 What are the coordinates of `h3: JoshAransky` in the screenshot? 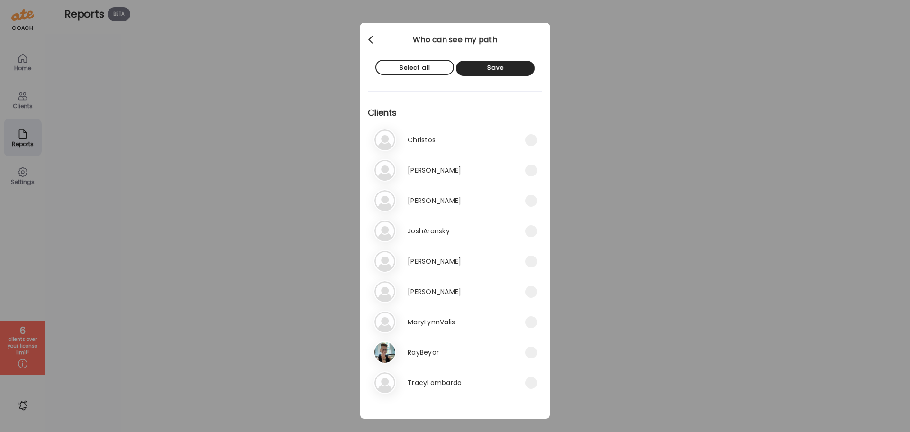 It's located at (428, 231).